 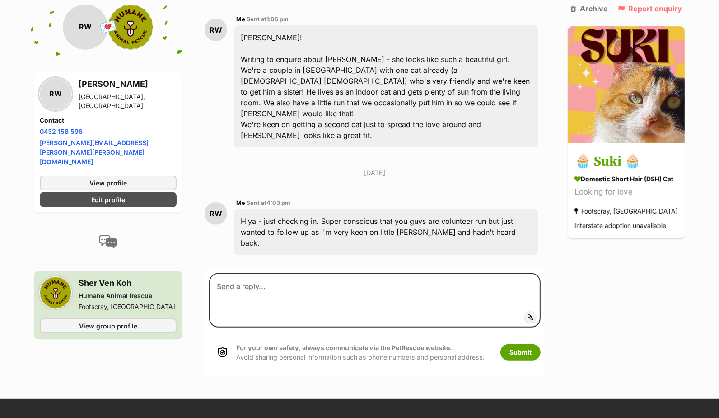 I want to click on div: Humane Animal Rescue, so click(x=127, y=296).